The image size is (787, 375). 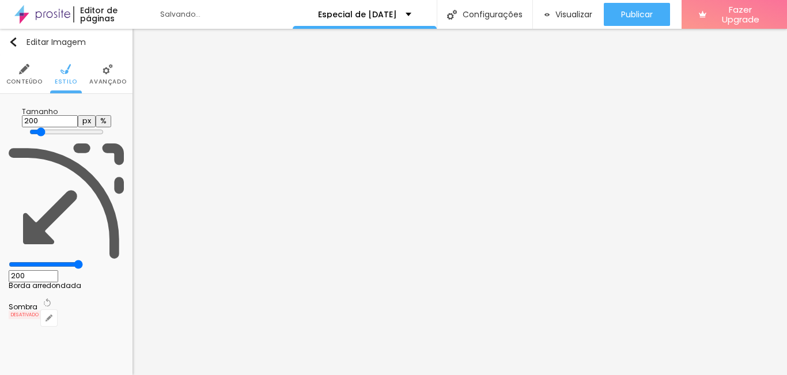 What do you see at coordinates (47, 42) in the screenshot?
I see `div: Editar Imagem` at bounding box center [47, 42].